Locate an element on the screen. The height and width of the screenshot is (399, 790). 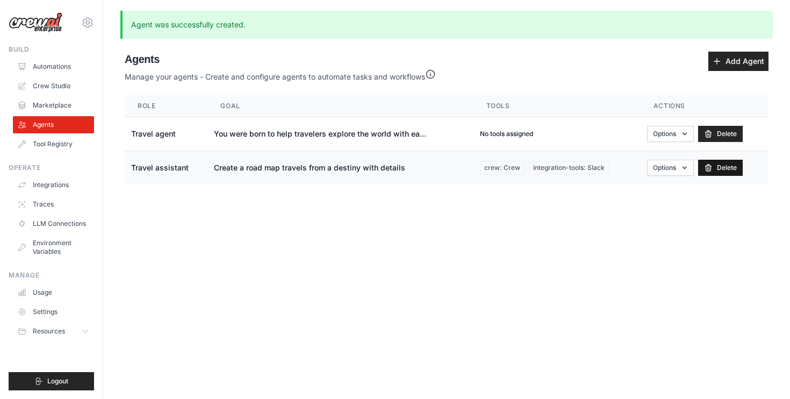
td: Travel assistant is located at coordinates (166, 168).